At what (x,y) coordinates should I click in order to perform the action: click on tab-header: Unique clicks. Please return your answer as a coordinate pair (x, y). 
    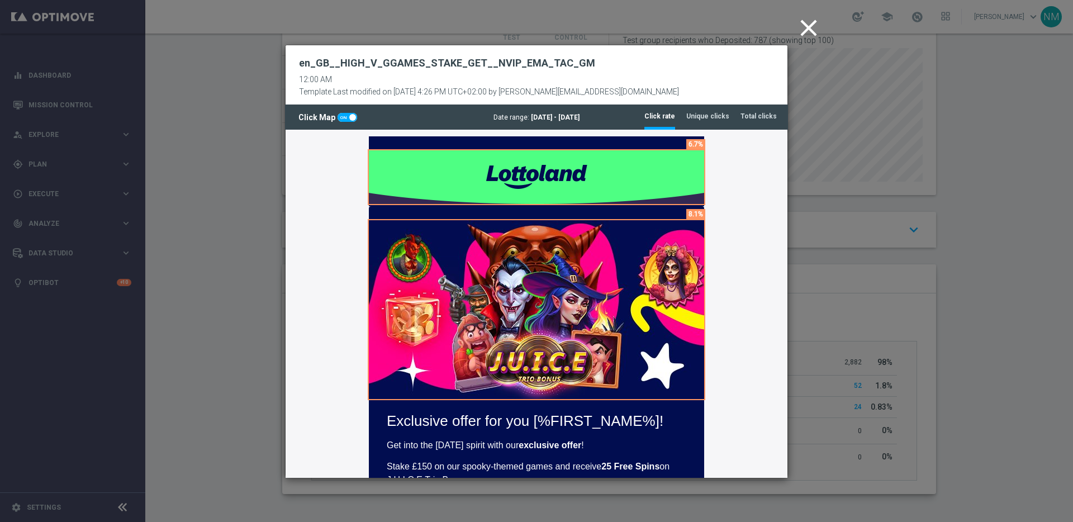
    Looking at the image, I should click on (707, 116).